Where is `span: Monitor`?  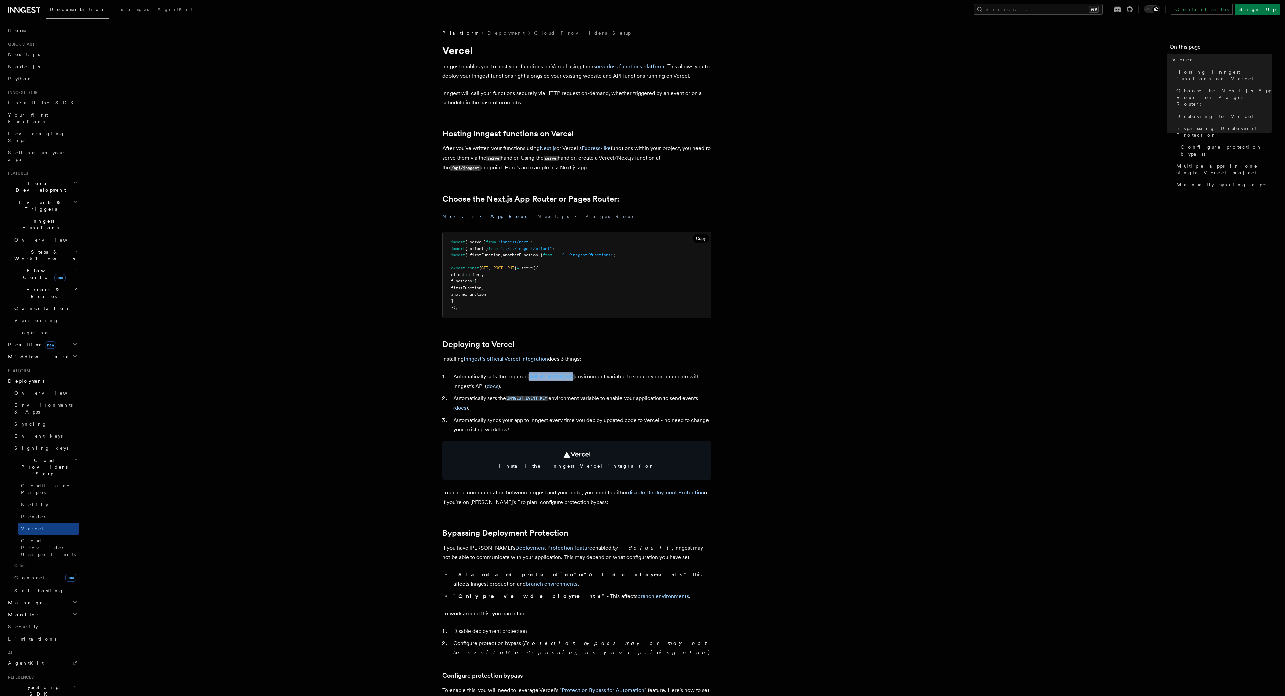 span: Monitor is located at coordinates (23, 615).